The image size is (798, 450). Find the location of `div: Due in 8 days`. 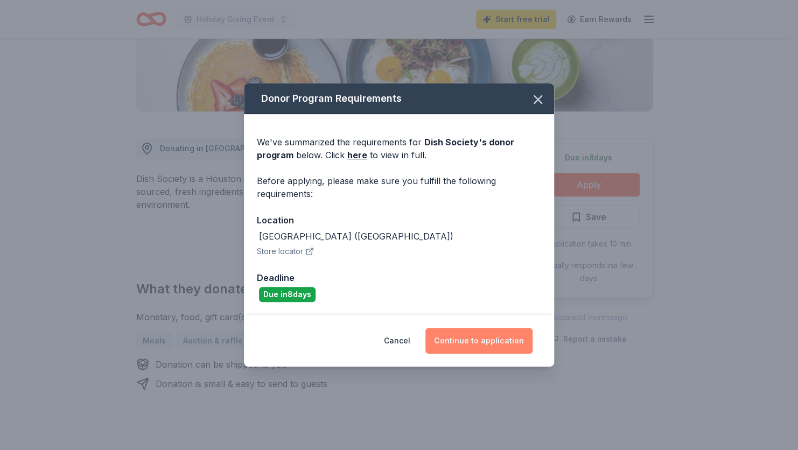

div: Due in 8 days is located at coordinates (287, 294).